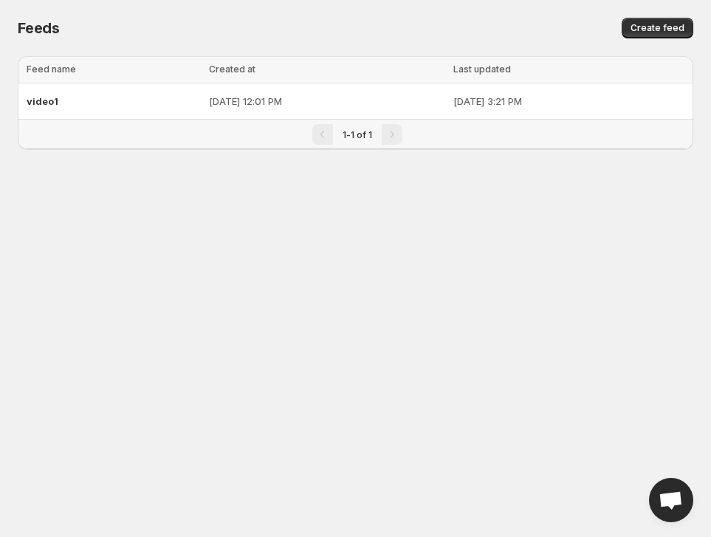  I want to click on span: 1-1 of 1, so click(358, 134).